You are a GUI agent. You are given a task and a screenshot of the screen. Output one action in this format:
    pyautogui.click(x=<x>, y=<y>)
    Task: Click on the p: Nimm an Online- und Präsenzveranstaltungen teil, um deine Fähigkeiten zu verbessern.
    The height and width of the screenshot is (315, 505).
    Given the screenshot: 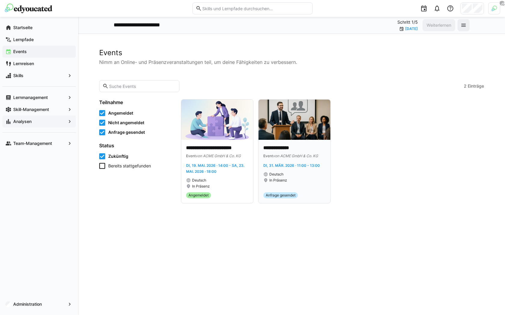 What is the action you would take?
    pyautogui.click(x=291, y=62)
    